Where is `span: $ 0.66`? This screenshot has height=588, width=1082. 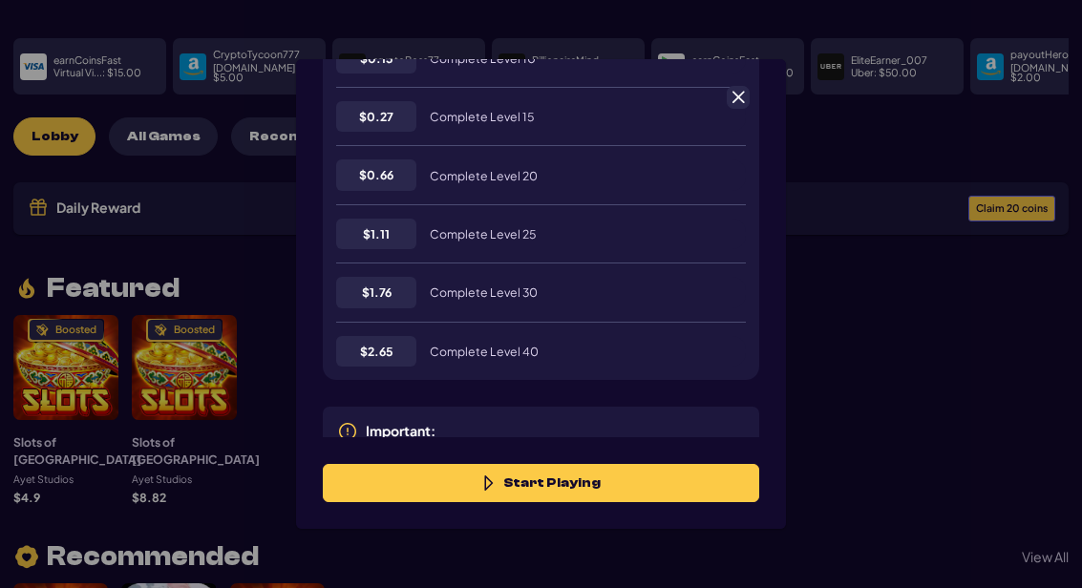
span: $ 0.66 is located at coordinates (376, 175).